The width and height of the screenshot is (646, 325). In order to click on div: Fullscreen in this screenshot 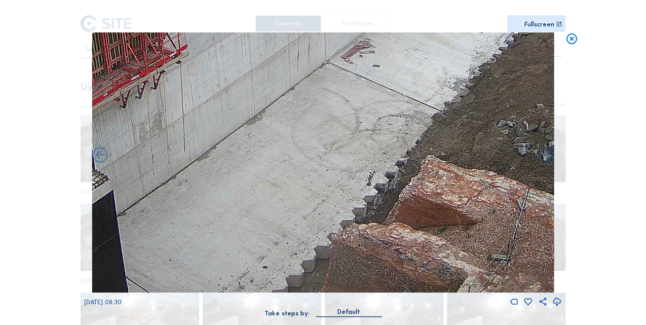, I will do `click(539, 24)`.